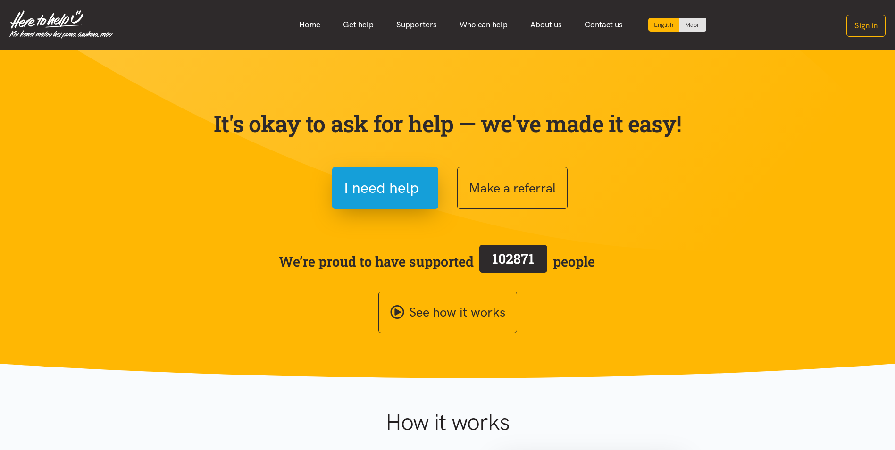  What do you see at coordinates (677, 25) in the screenshot?
I see `div: Language toggle` at bounding box center [677, 25].